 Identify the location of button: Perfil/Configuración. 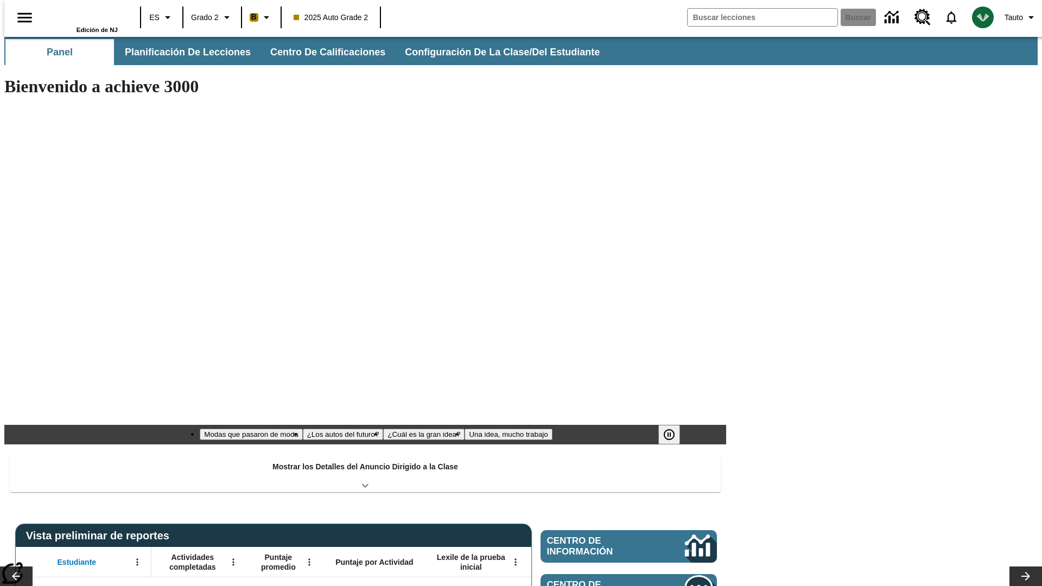
(1021, 17).